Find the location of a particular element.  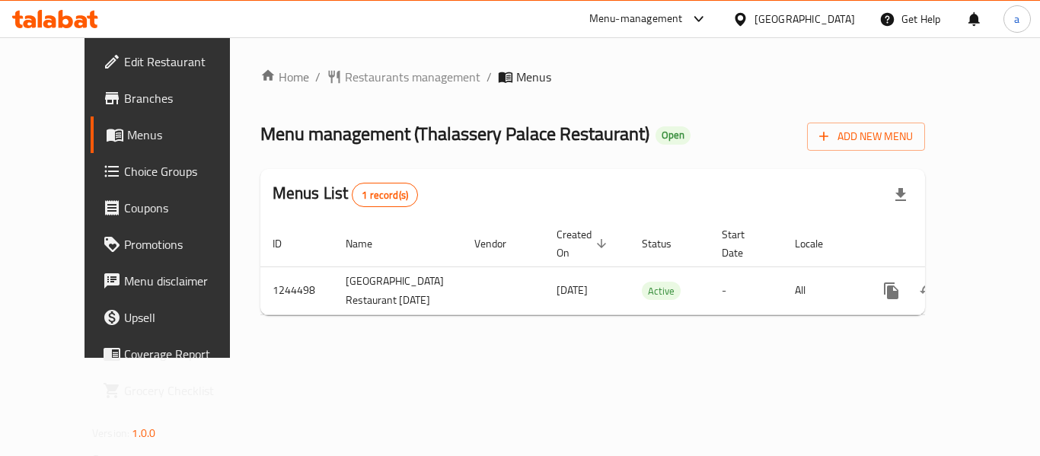

a: Upsell is located at coordinates (174, 317).